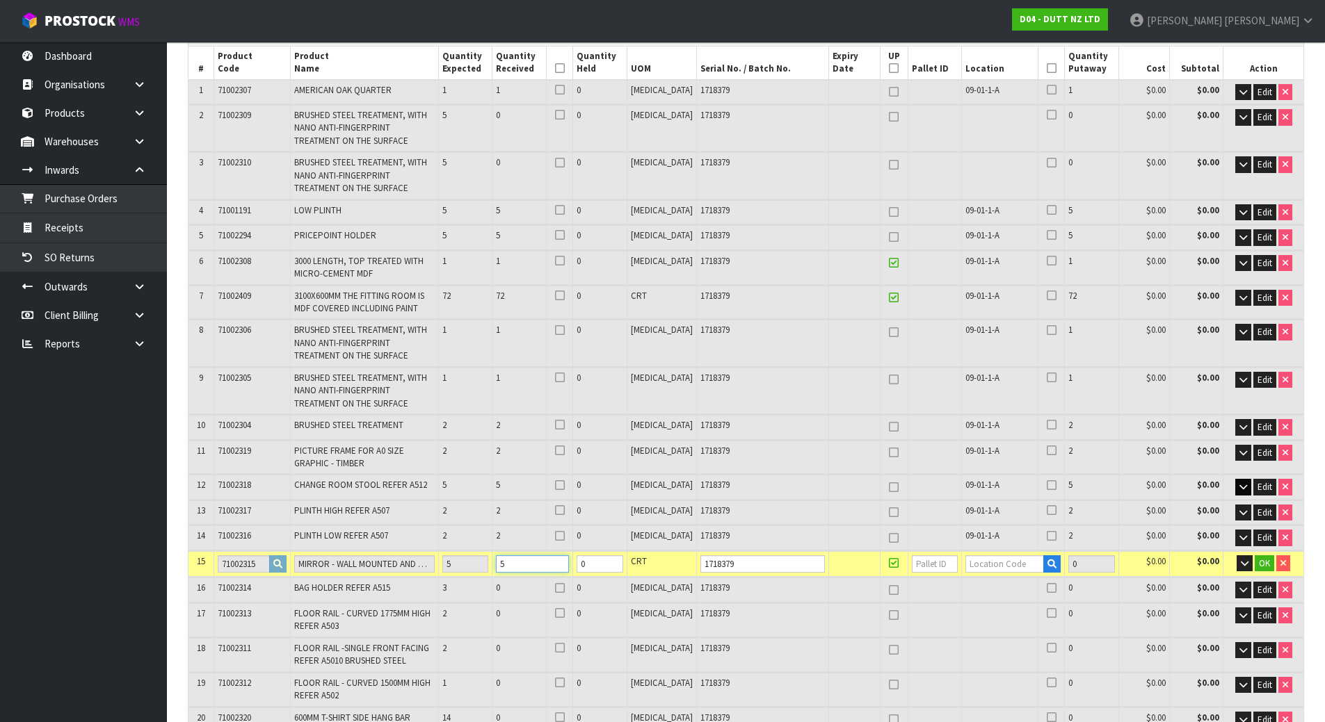 The image size is (1325, 722). I want to click on input: Expected, so click(465, 564).